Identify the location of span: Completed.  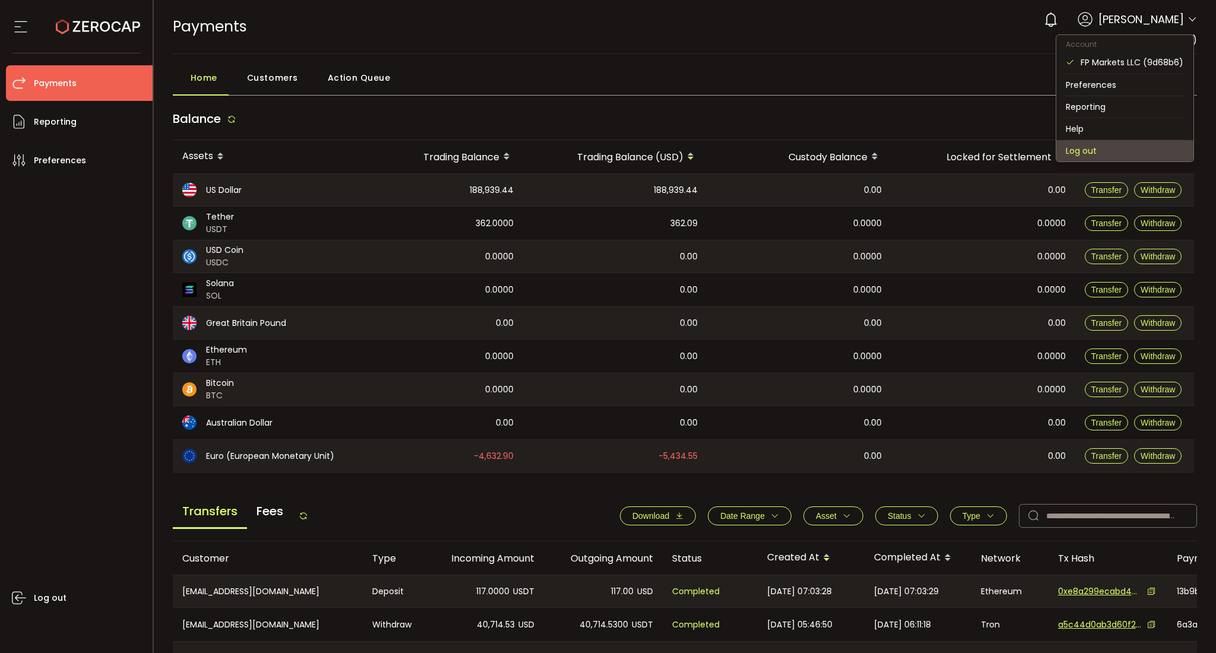
(696, 591).